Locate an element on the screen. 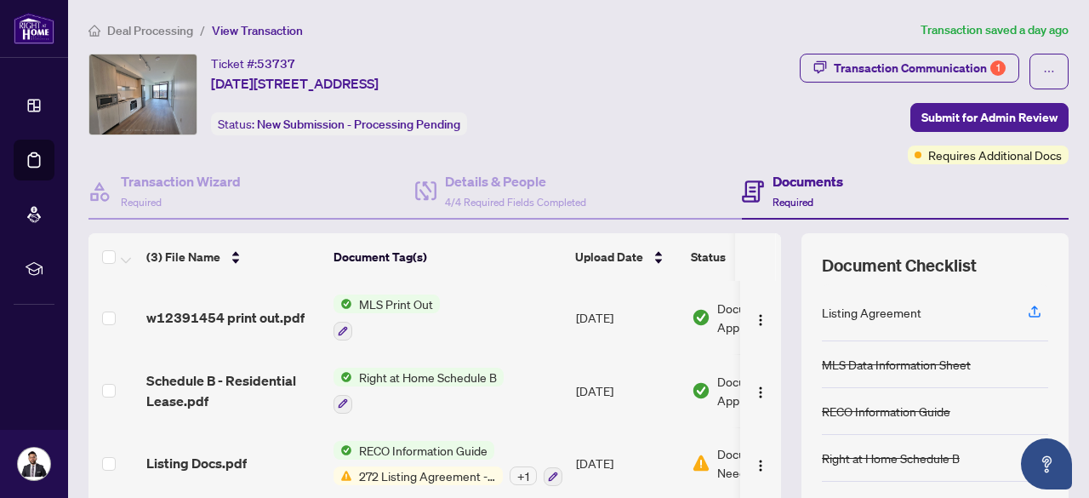 Image resolution: width=1089 pixels, height=498 pixels. span: Requires Additional Docs is located at coordinates (995, 155).